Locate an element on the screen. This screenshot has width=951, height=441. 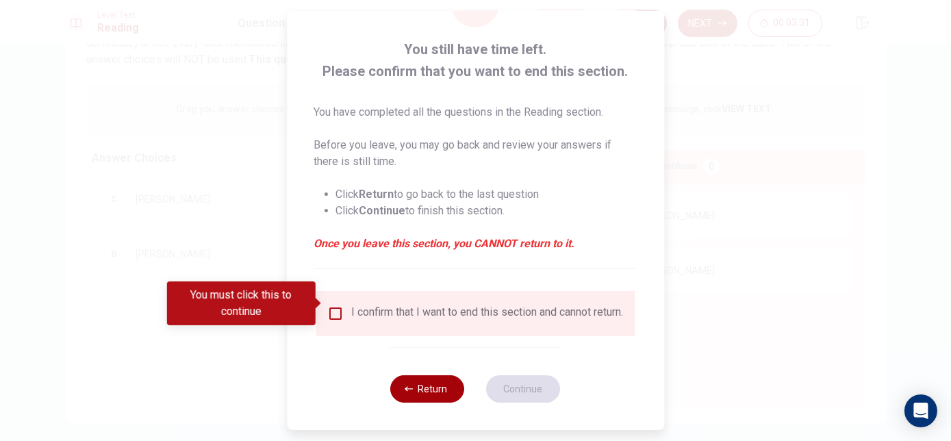
button: Return is located at coordinates (428, 389).